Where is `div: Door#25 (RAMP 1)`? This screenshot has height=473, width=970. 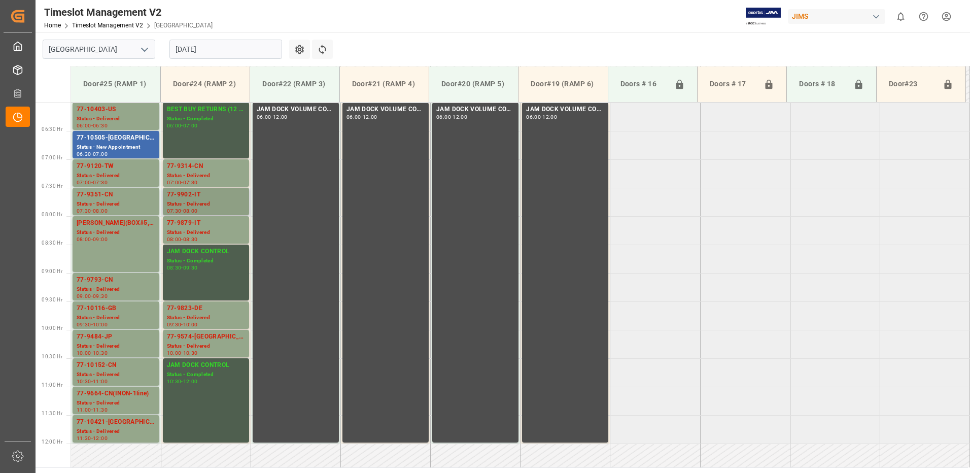 div: Door#25 (RAMP 1) is located at coordinates (116, 84).